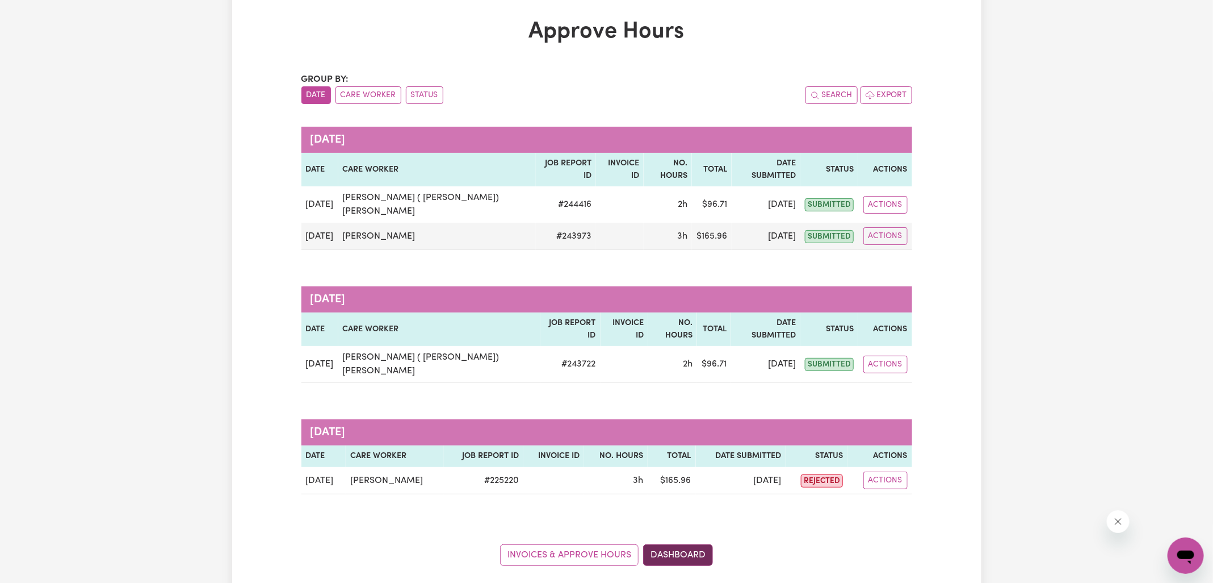  Describe the element at coordinates (566, 204) in the screenshot. I see `td: # 244416` at that location.